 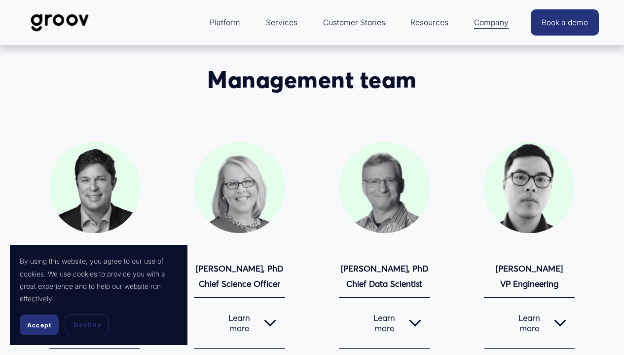 What do you see at coordinates (354, 23) in the screenshot?
I see `a: Customer Stories` at bounding box center [354, 23].